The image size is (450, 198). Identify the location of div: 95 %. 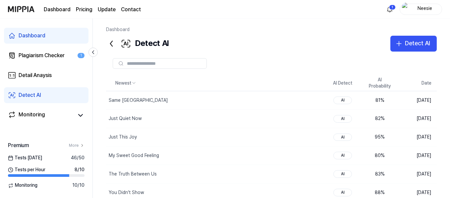
(379, 137).